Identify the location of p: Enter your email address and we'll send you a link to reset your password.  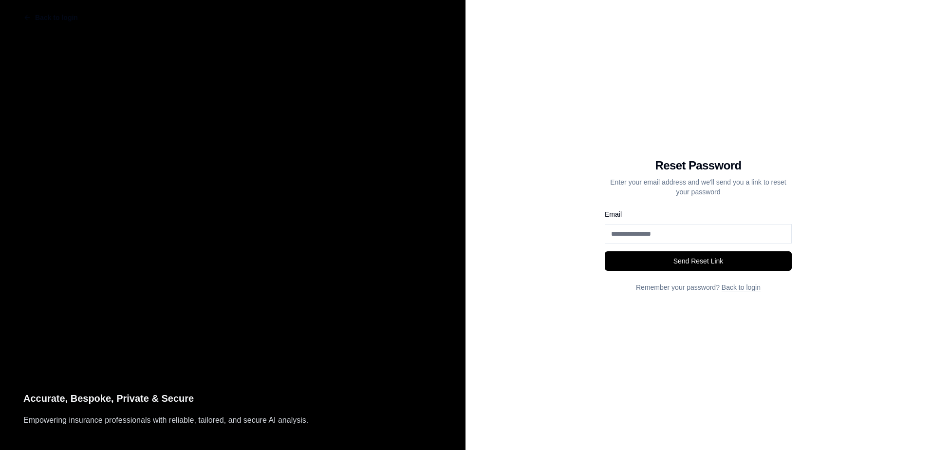
(698, 187).